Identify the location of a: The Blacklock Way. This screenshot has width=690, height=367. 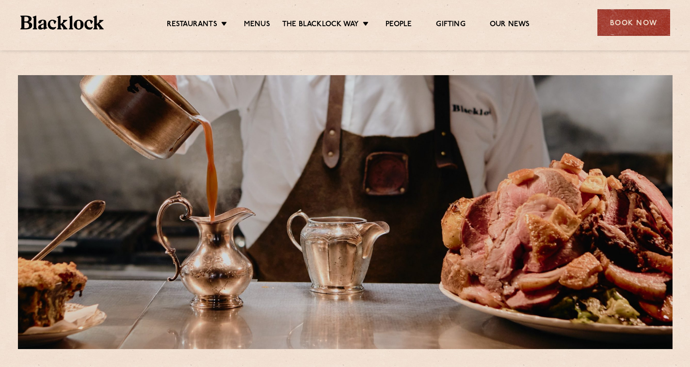
(320, 25).